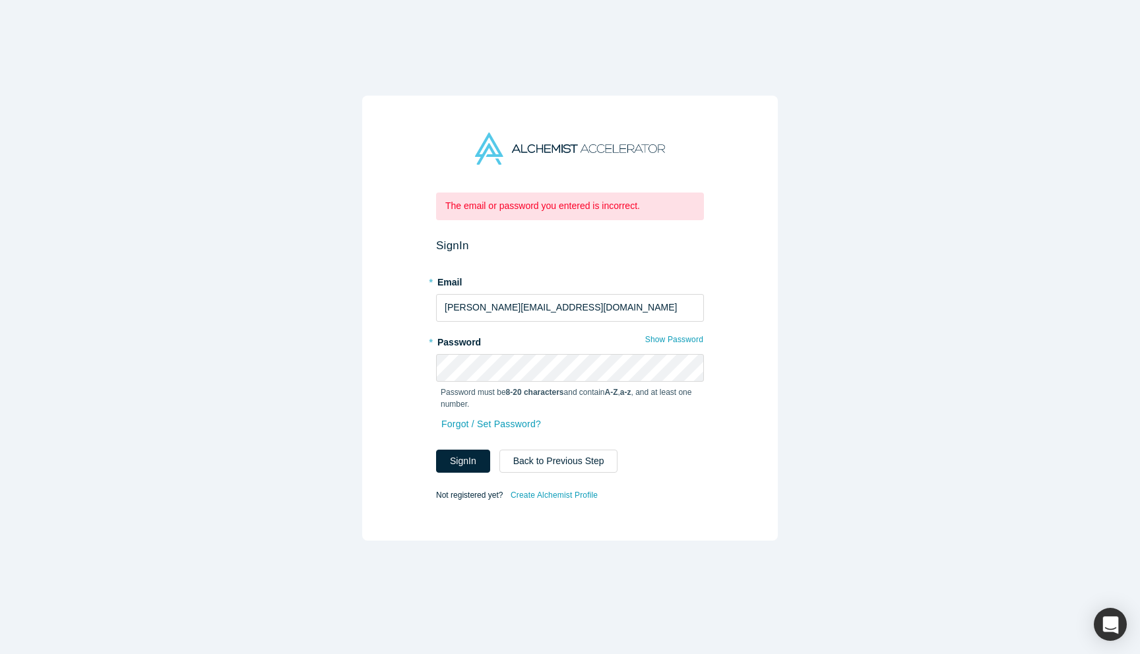  Describe the element at coordinates (554, 495) in the screenshot. I see `a: Create Alchemist Profile` at that location.